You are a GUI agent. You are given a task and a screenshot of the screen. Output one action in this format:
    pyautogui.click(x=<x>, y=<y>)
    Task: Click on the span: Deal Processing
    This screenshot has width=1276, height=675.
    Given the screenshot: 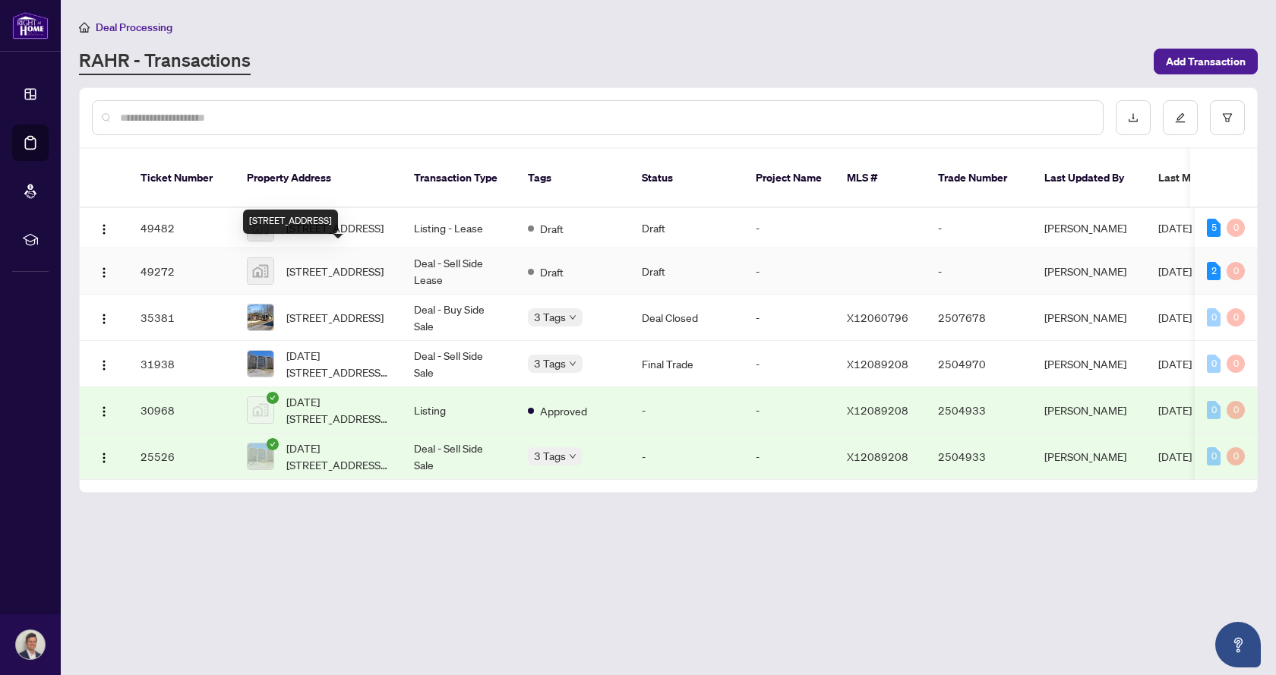 What is the action you would take?
    pyautogui.click(x=134, y=27)
    